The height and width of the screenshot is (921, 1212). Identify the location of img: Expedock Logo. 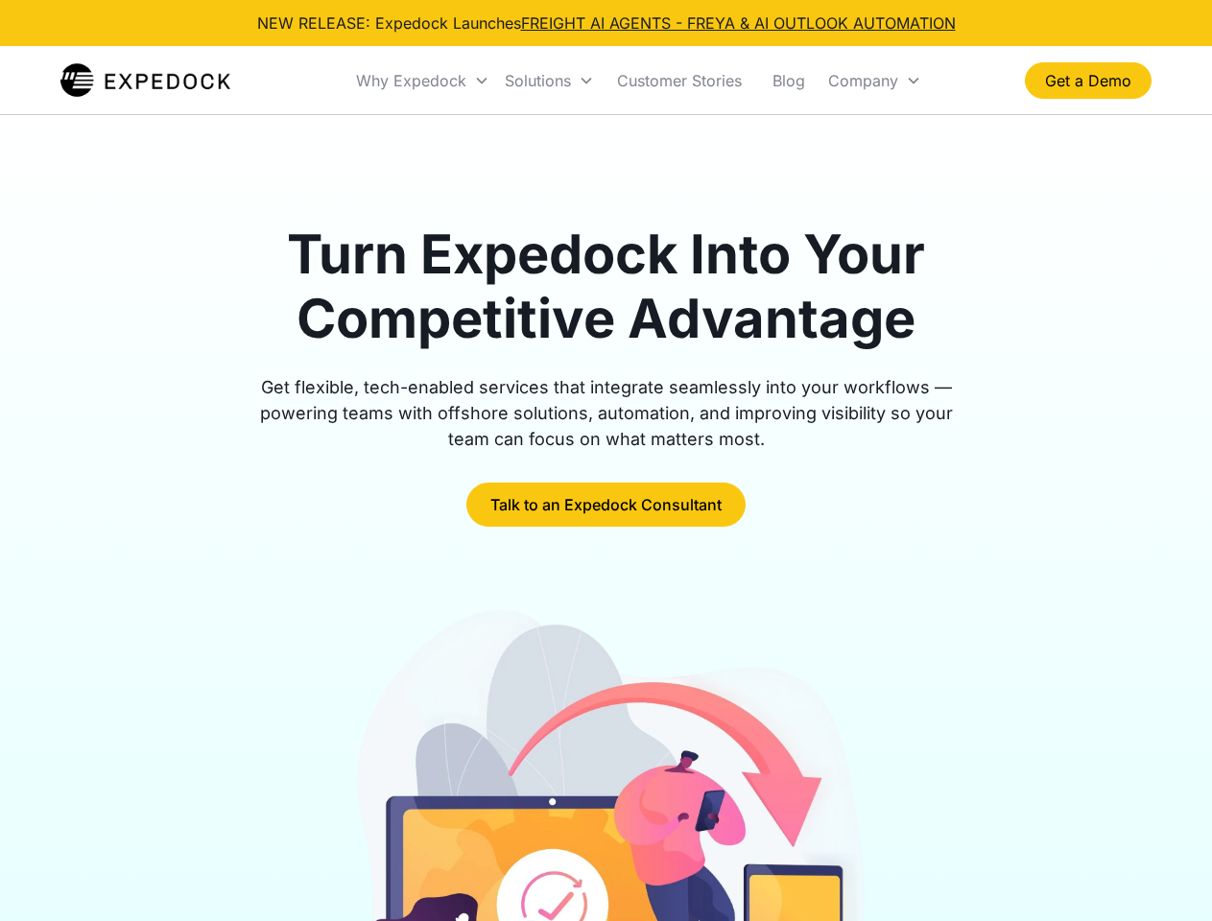
(145, 81).